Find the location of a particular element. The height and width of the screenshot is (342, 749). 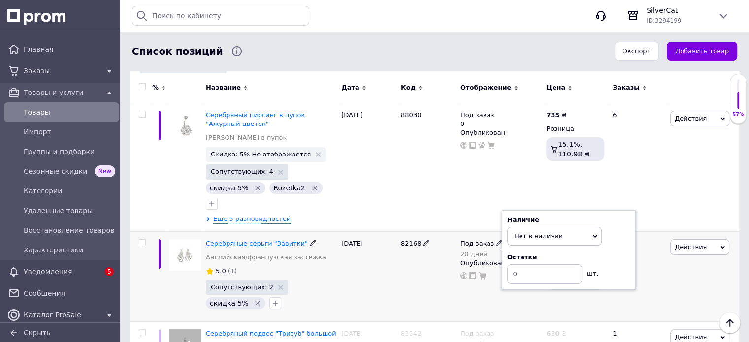

span: Rozetka2 is located at coordinates (289, 188).